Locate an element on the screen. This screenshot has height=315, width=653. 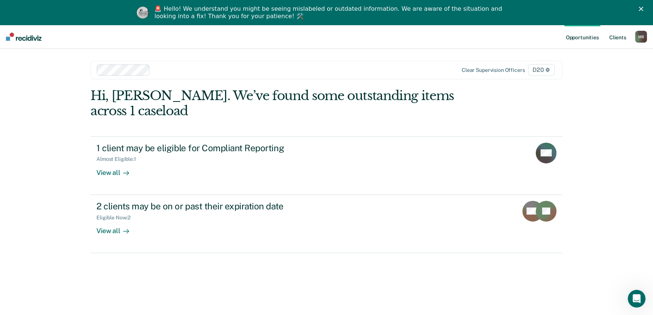
a: Clients is located at coordinates (618, 37).